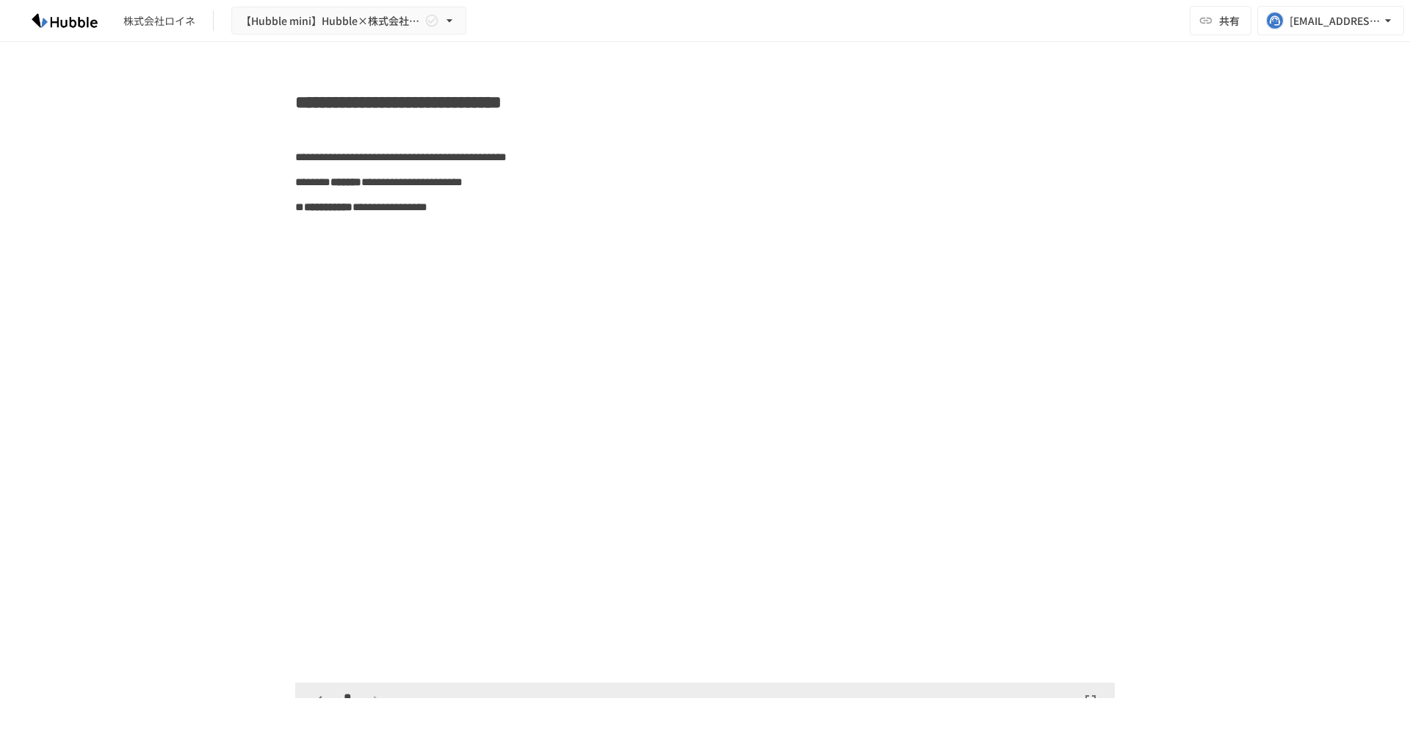  What do you see at coordinates (331, 21) in the screenshot?
I see `span: 【Hubble mini】Hubble×株式会社ロイネ オンボーディングプロジェクト` at bounding box center [331, 21].